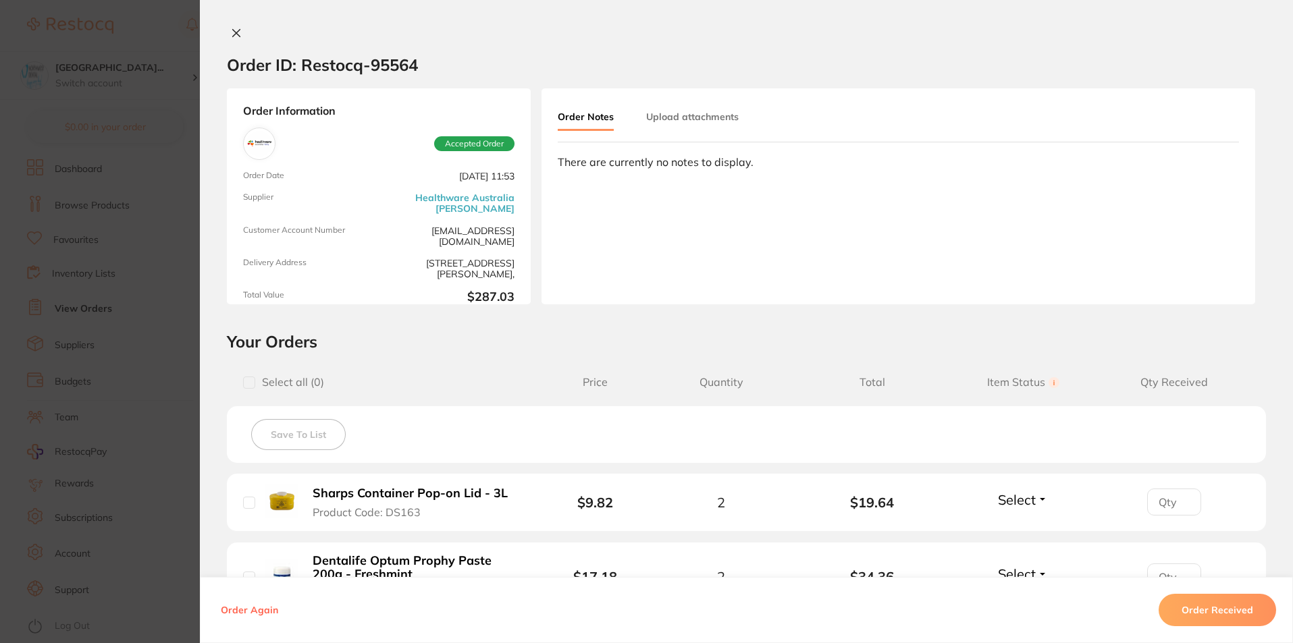  Describe the element at coordinates (308, 297) in the screenshot. I see `span: Total Value` at that location.